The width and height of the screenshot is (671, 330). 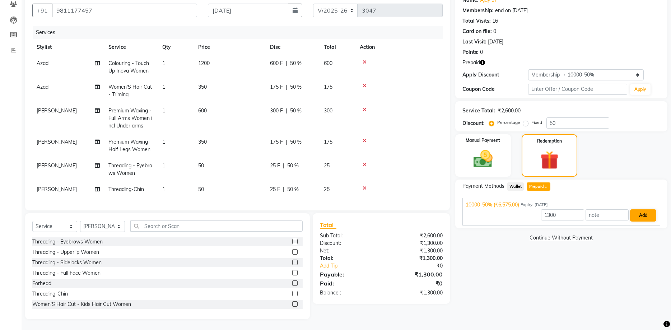 I want to click on span: Premium Waxing - Full Arms Women incl Under arms, so click(x=130, y=118).